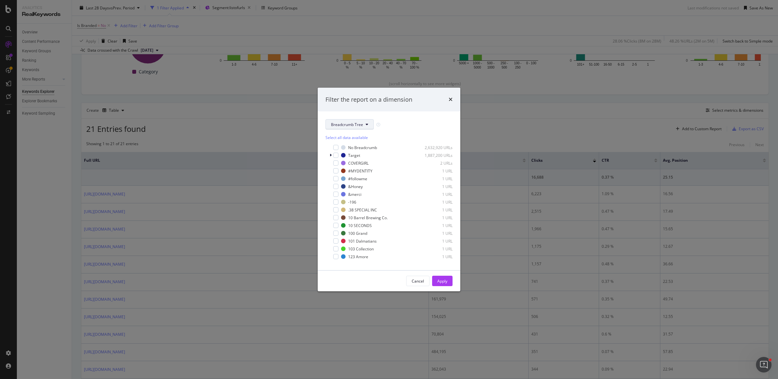 The image size is (778, 379). Describe the element at coordinates (418, 281) in the screenshot. I see `div: Cancel` at that location.